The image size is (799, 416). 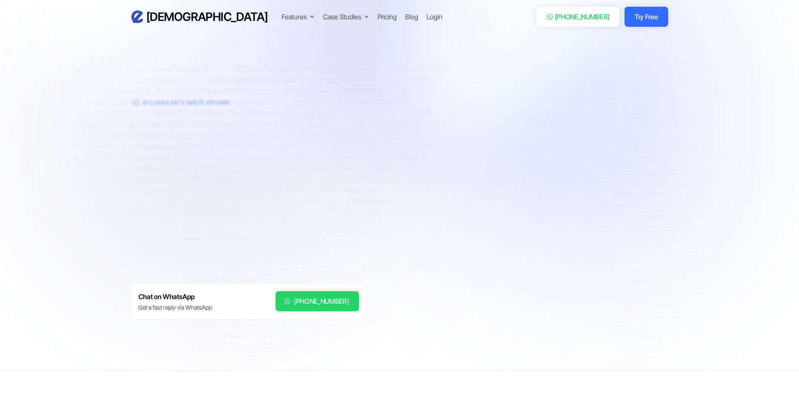 What do you see at coordinates (411, 17) in the screenshot?
I see `div: Blog` at bounding box center [411, 17].